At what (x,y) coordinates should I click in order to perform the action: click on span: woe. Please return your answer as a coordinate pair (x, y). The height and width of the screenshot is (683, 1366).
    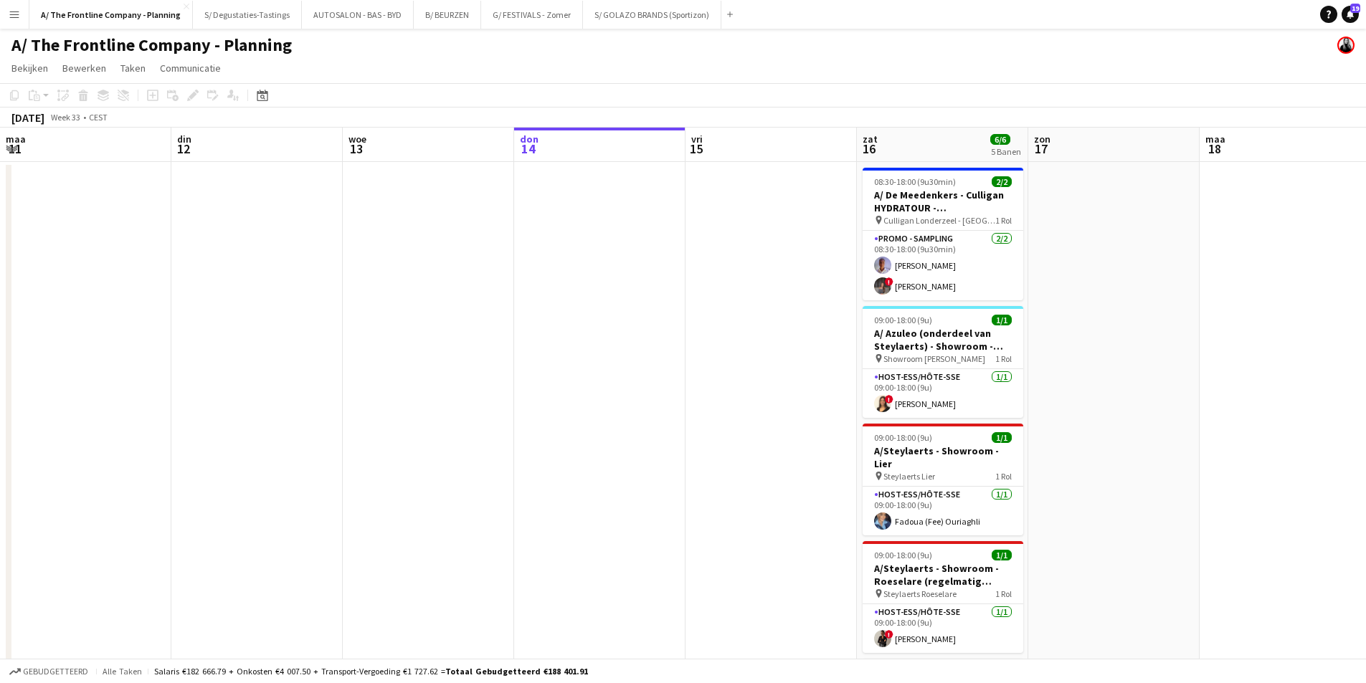
    Looking at the image, I should click on (357, 139).